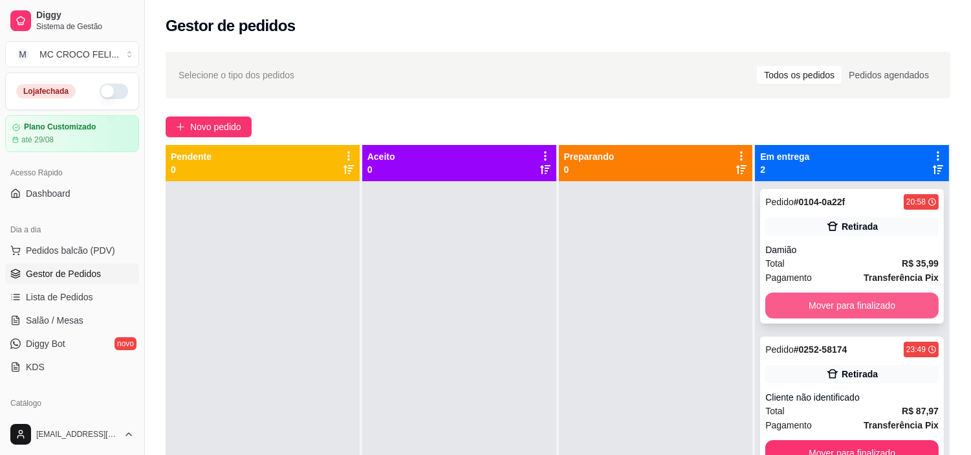 The width and height of the screenshot is (971, 455). Describe the element at coordinates (191, 157) in the screenshot. I see `p: Pendente` at that location.